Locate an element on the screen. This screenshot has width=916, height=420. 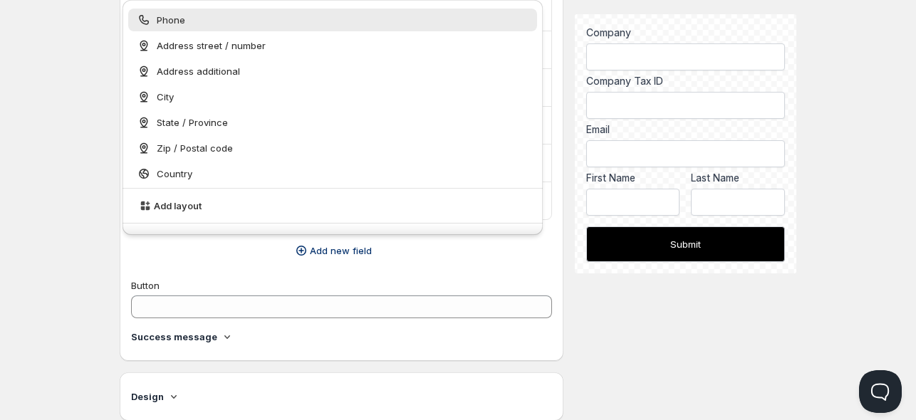
button: Add new field is located at coordinates (333, 251).